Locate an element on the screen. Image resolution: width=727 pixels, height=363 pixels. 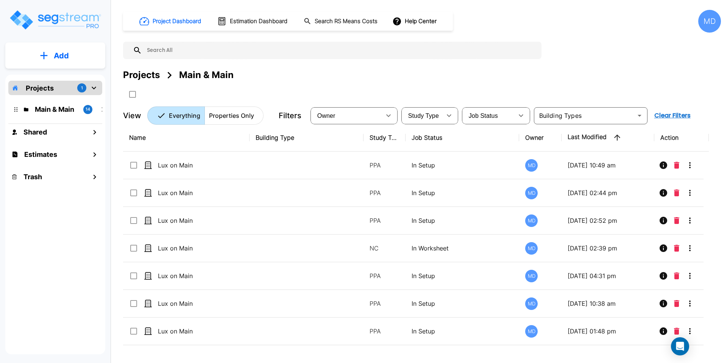
span: Study Type is located at coordinates (423, 115).